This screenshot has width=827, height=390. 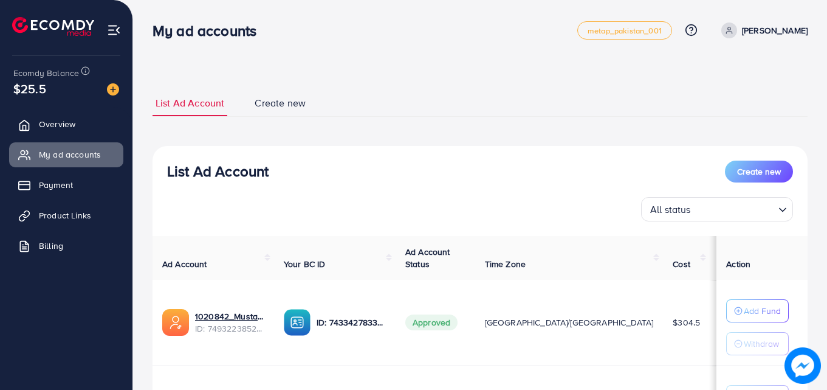 What do you see at coordinates (190, 103) in the screenshot?
I see `span: List Ad Account` at bounding box center [190, 103].